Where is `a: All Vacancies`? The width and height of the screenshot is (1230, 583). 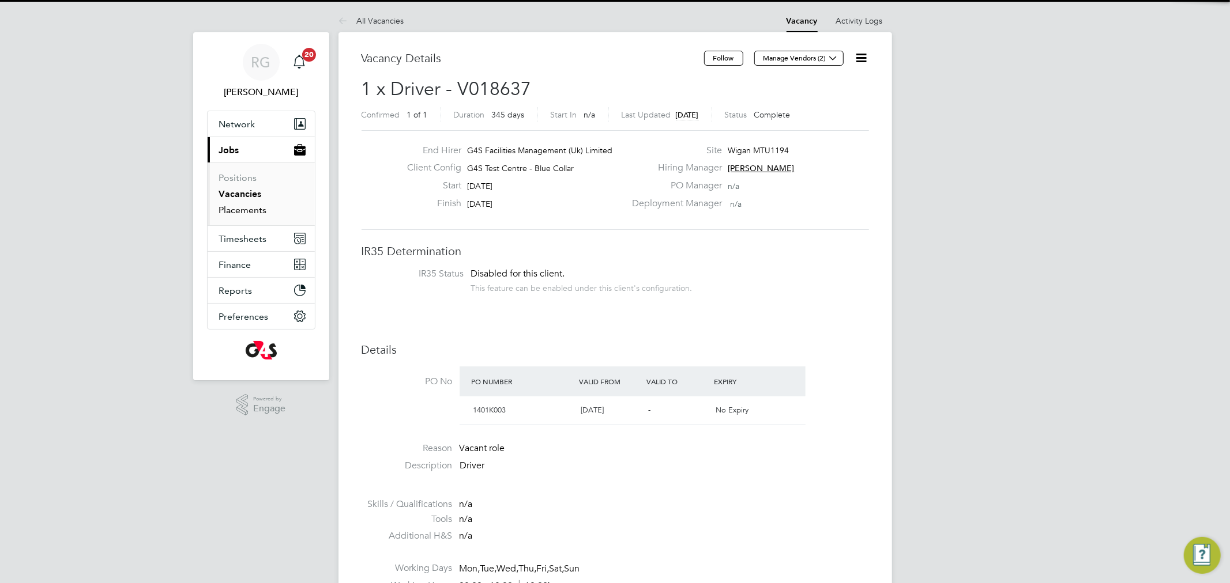 a: All Vacancies is located at coordinates (371, 21).